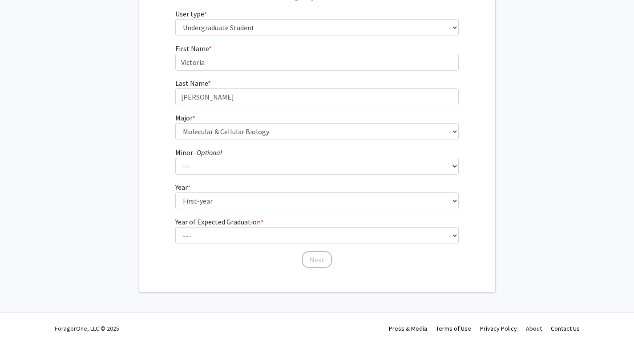  What do you see at coordinates (565, 329) in the screenshot?
I see `a: Contact Us` at bounding box center [565, 329].